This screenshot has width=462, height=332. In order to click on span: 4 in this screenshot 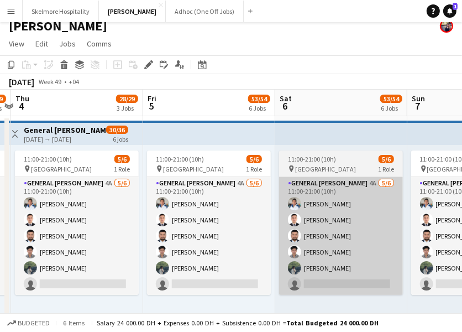, I will do `click(22, 106)`.